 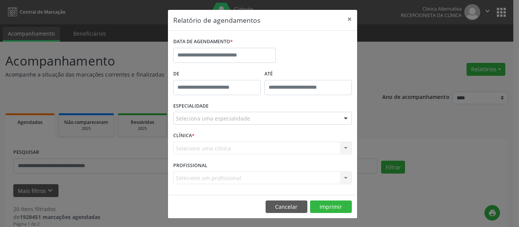 What do you see at coordinates (213, 118) in the screenshot?
I see `span: Seleciona uma especialidade` at bounding box center [213, 118].